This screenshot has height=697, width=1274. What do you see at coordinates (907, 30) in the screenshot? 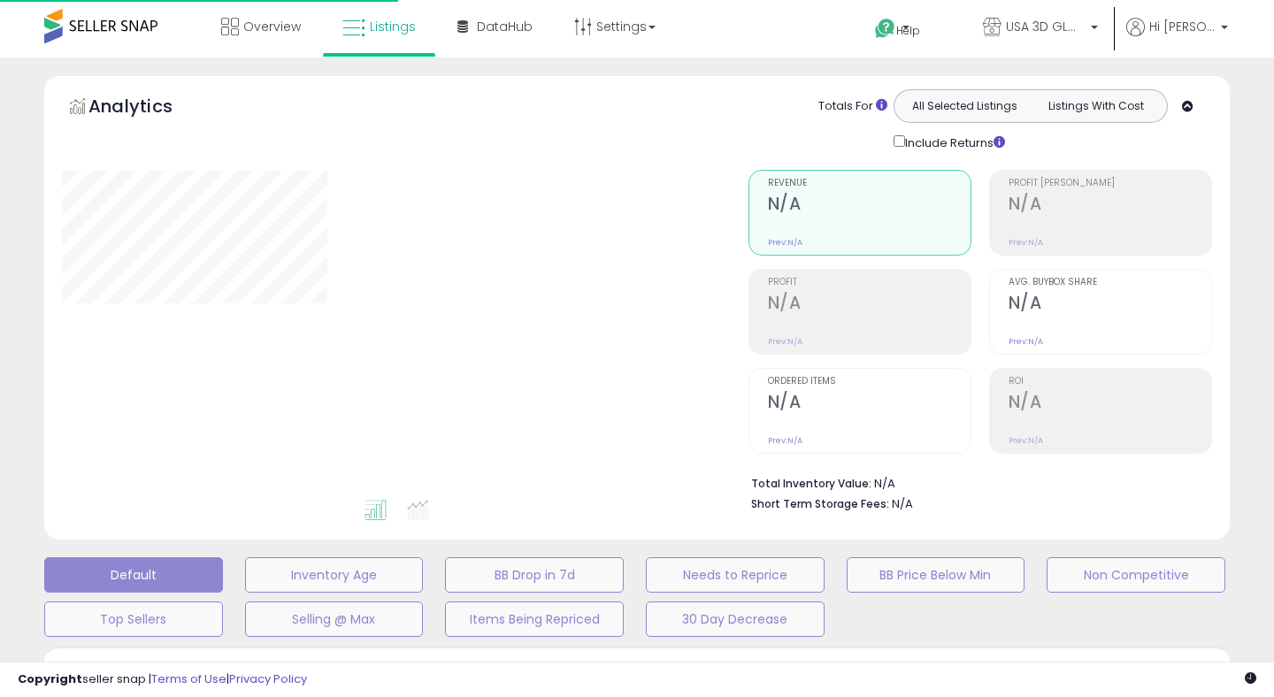
I see `span: Help` at bounding box center [907, 30].